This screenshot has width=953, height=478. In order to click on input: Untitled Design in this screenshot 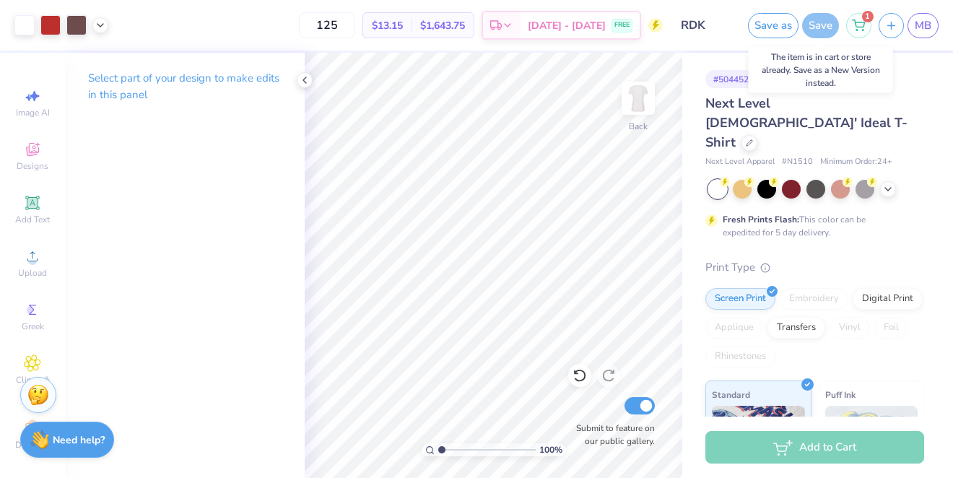, I will do `click(706, 25)`.